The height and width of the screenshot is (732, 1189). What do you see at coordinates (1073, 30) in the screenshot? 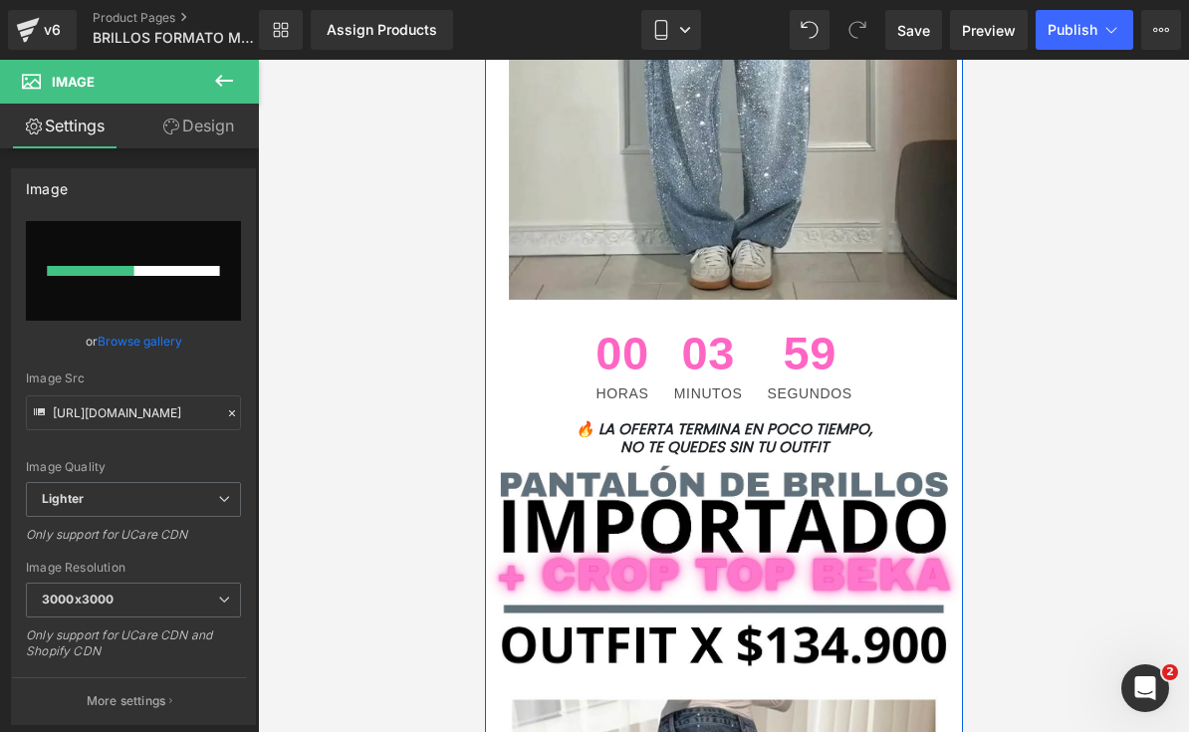
I see `span: Publish` at bounding box center [1073, 30].